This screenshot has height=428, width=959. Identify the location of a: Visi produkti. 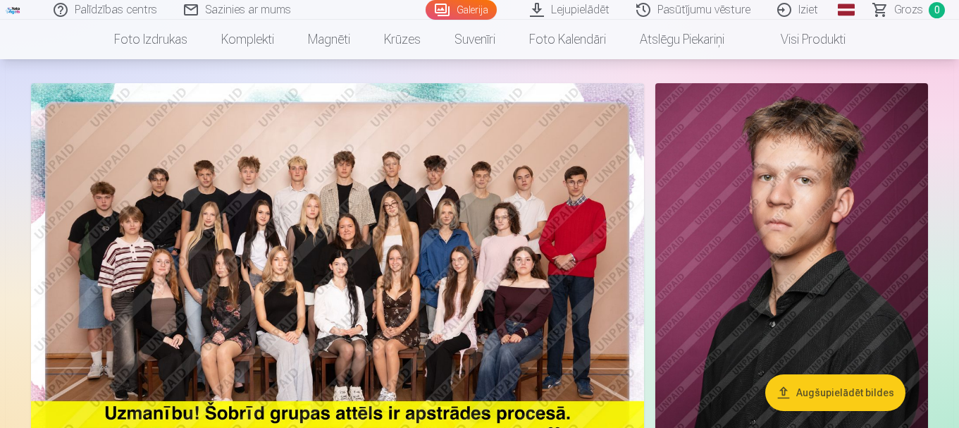
(801, 39).